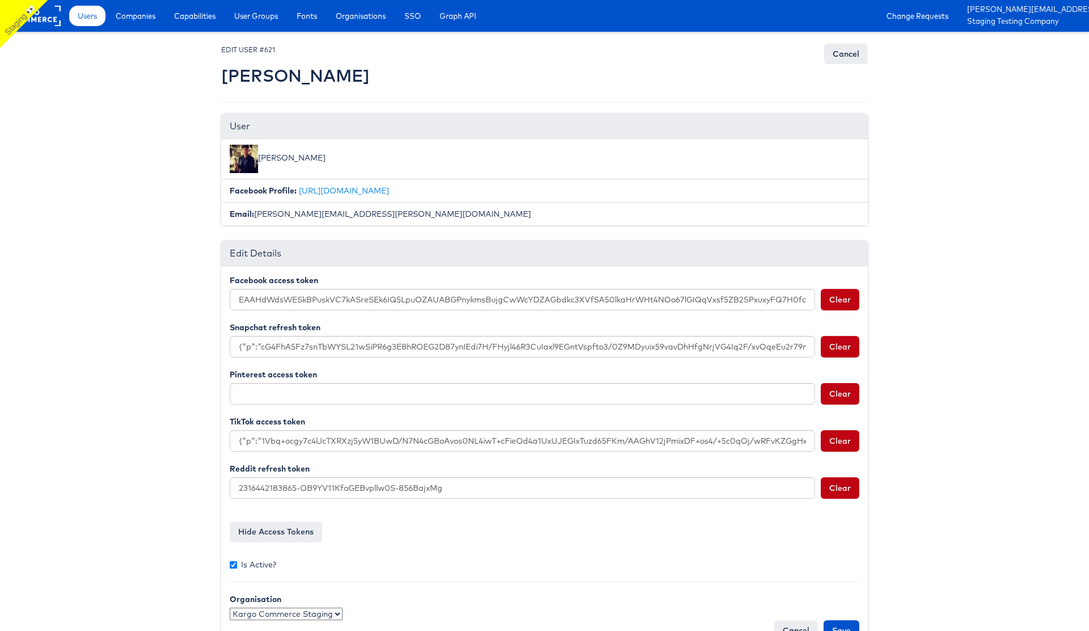 The image size is (1089, 631). I want to click on label: Organisation, so click(255, 599).